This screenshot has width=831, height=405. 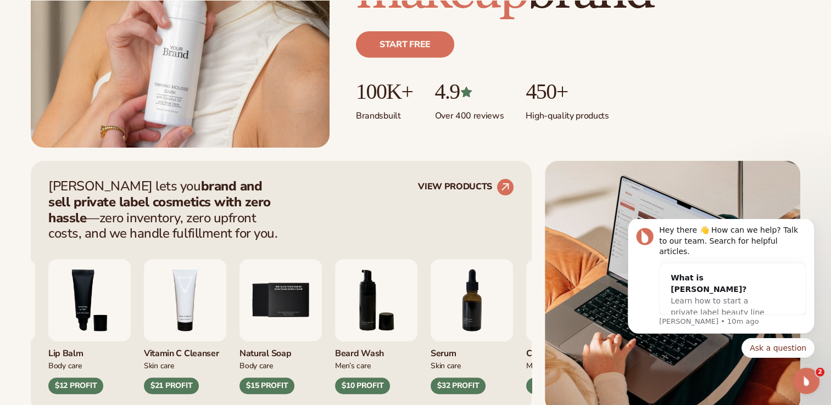 What do you see at coordinates (171, 386) in the screenshot?
I see `div: $21 PROFIT` at bounding box center [171, 386].